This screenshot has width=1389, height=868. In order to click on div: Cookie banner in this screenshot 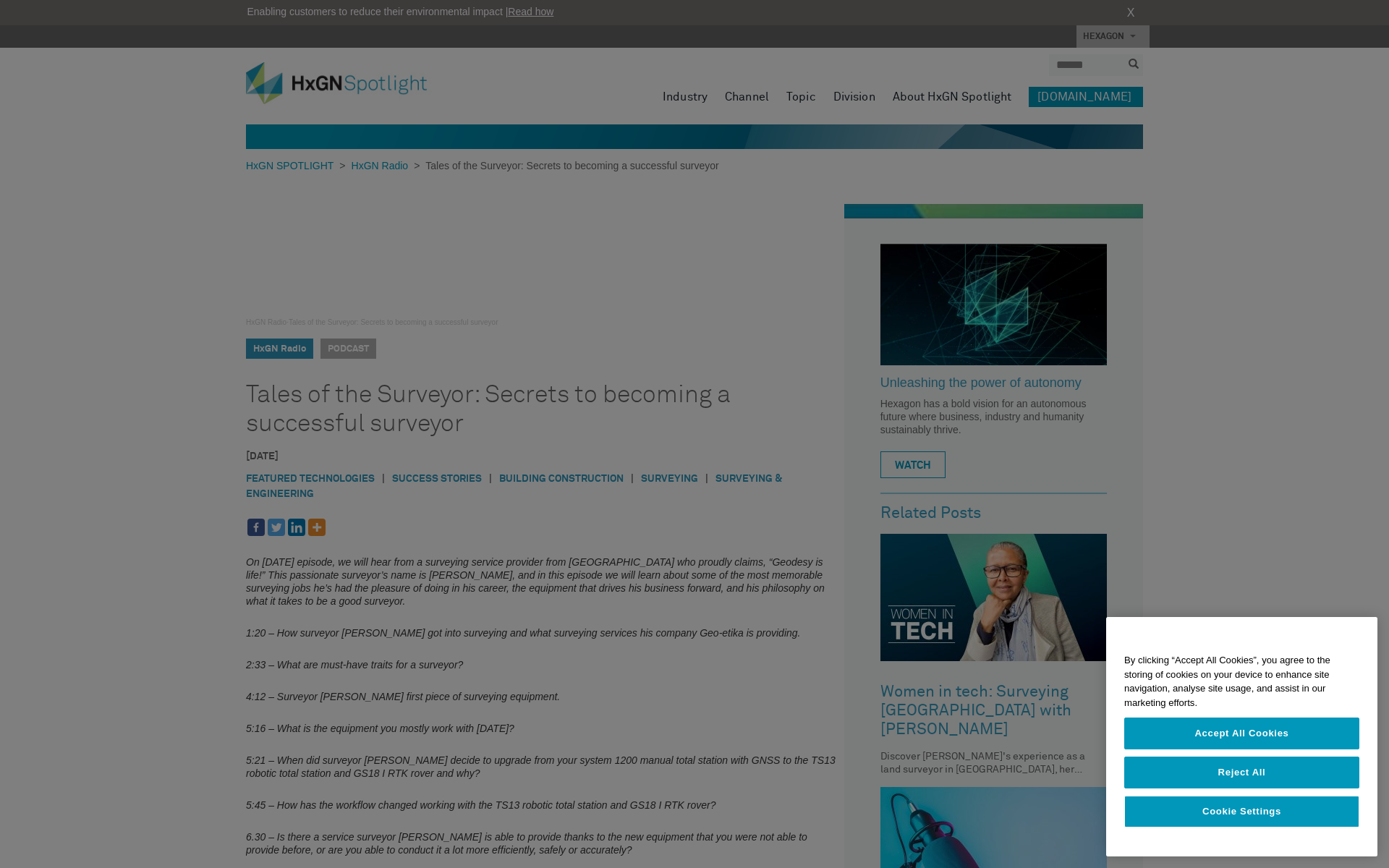, I will do `click(1242, 736)`.